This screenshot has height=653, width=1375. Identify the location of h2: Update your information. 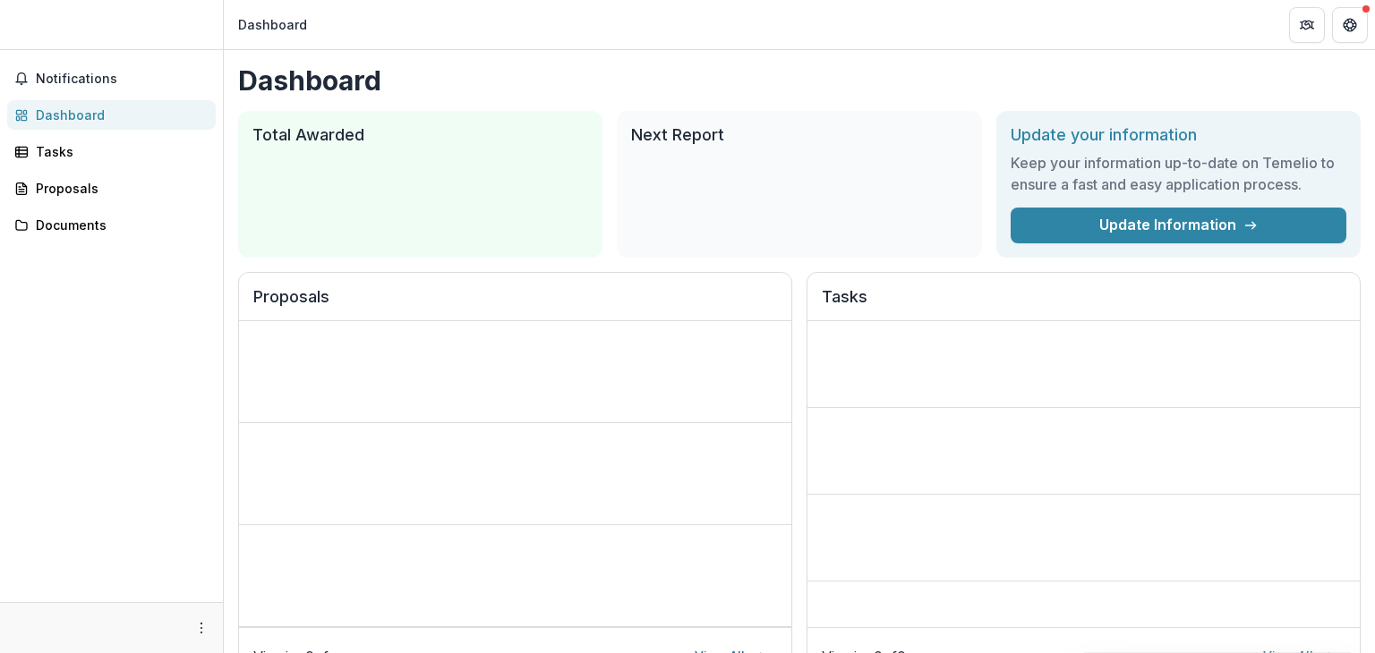
(1178, 135).